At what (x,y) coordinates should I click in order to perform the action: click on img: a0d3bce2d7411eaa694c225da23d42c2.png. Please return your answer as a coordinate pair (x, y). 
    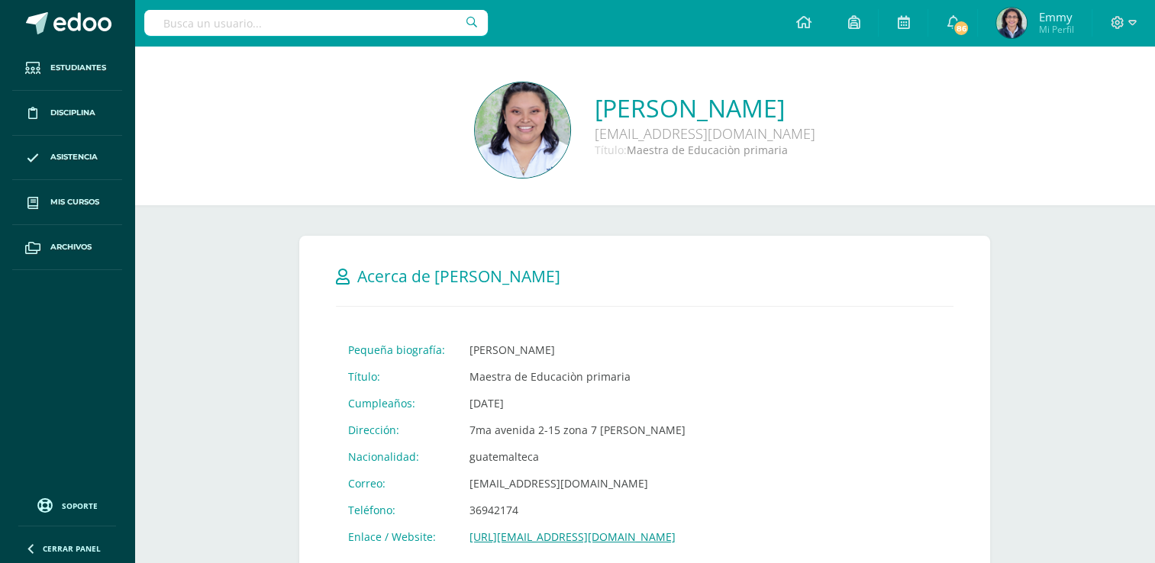
    Looking at the image, I should click on (522, 130).